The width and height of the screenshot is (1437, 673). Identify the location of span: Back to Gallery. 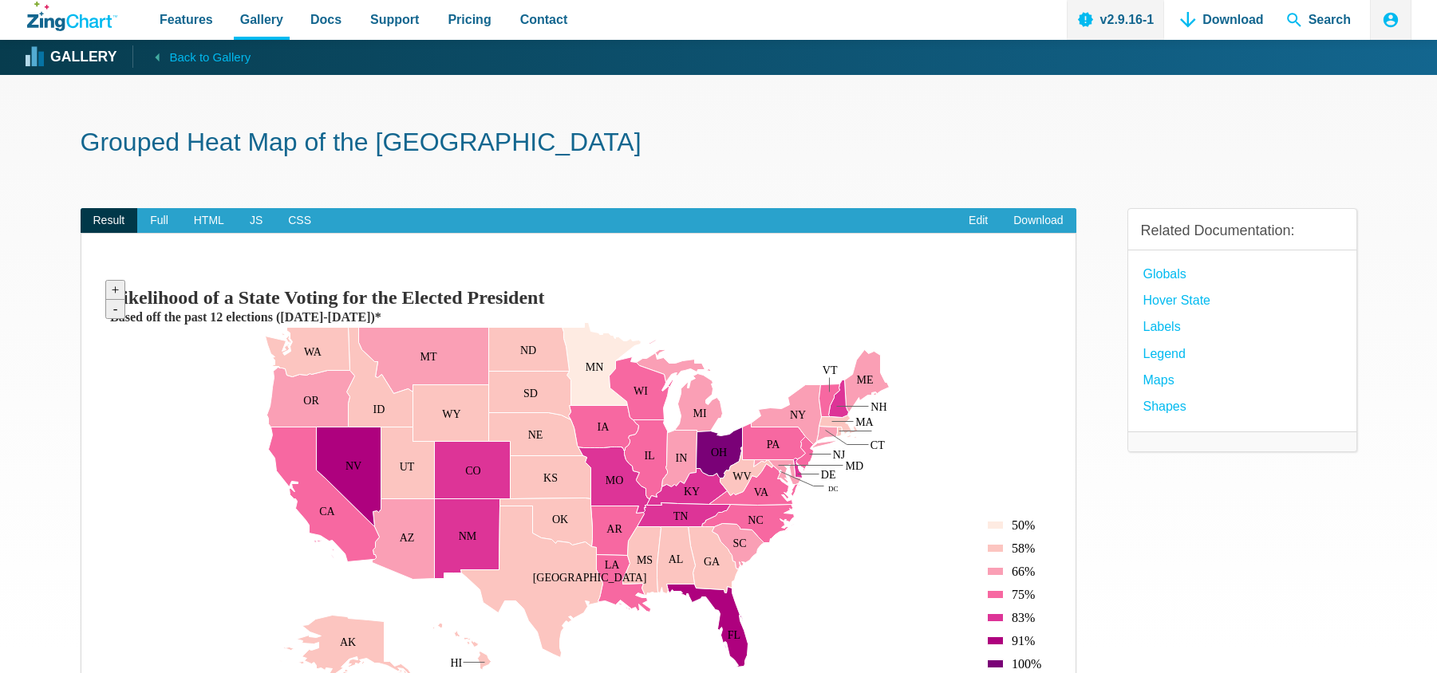
(210, 57).